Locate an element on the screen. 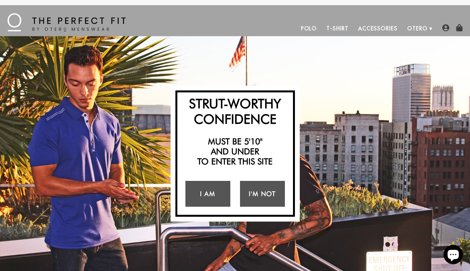  h2: Strut-Worthy Confidence is located at coordinates (235, 111).